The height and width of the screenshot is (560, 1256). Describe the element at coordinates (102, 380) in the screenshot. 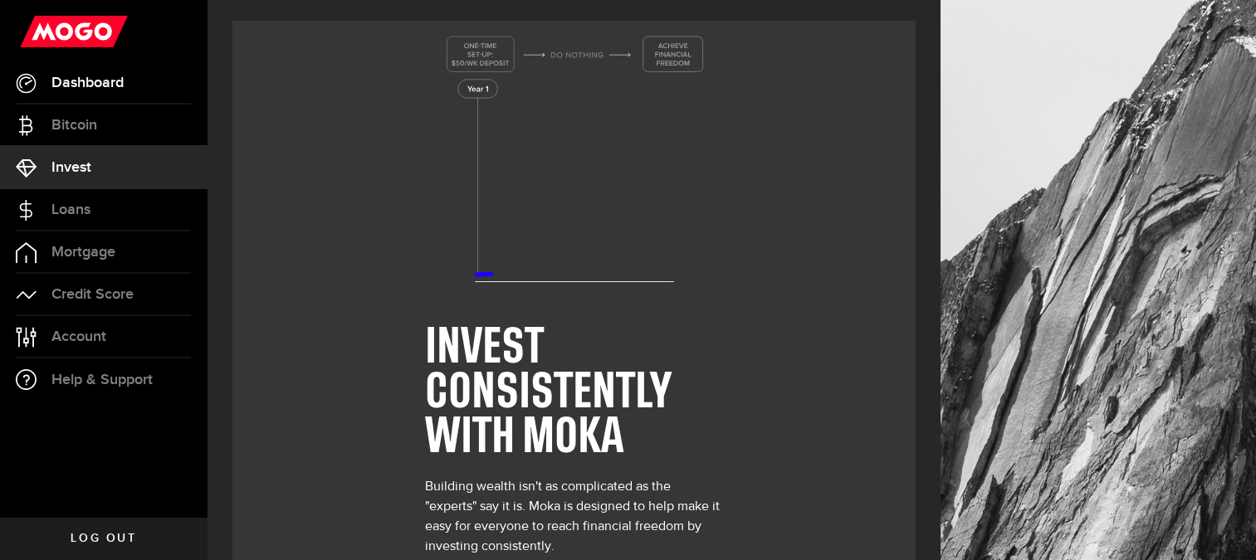

I see `span: Help & Support` at that location.